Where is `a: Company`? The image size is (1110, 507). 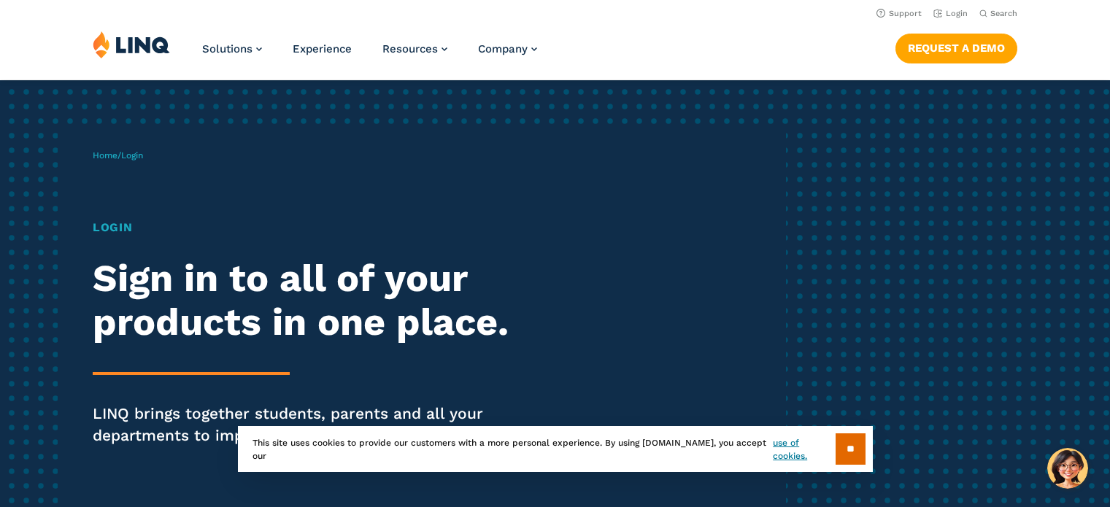
a: Company is located at coordinates (507, 49).